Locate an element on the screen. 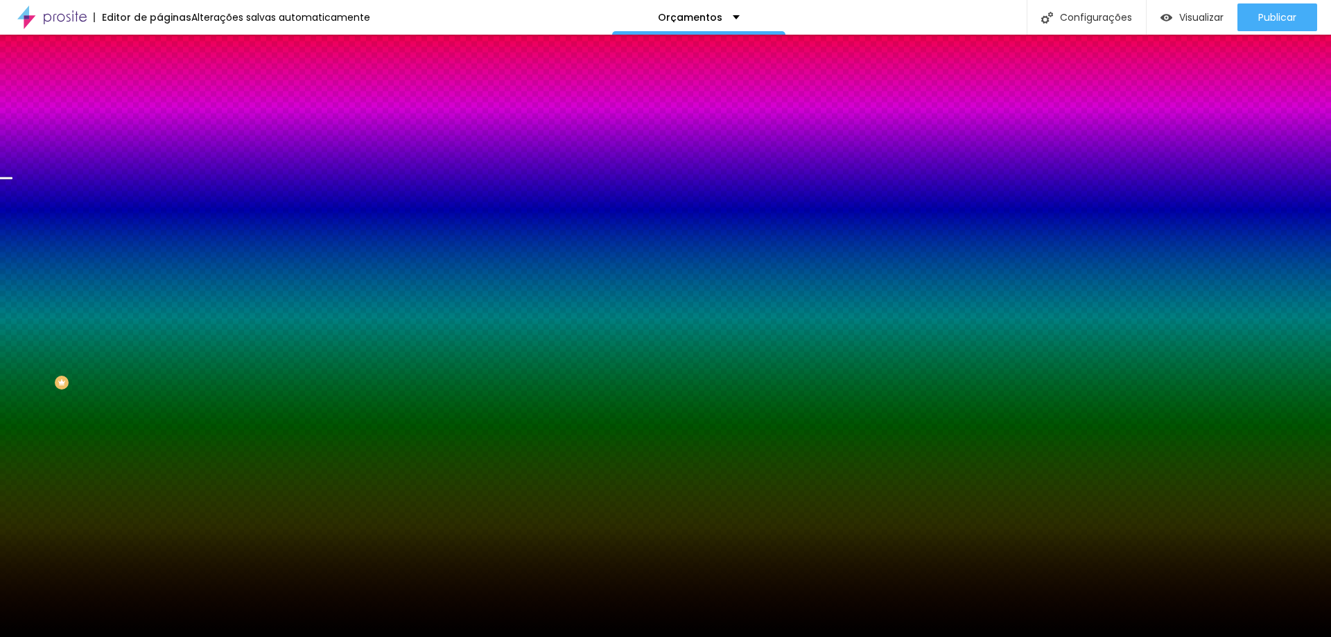  font: Alterações salvas automaticamente is located at coordinates (281, 17).